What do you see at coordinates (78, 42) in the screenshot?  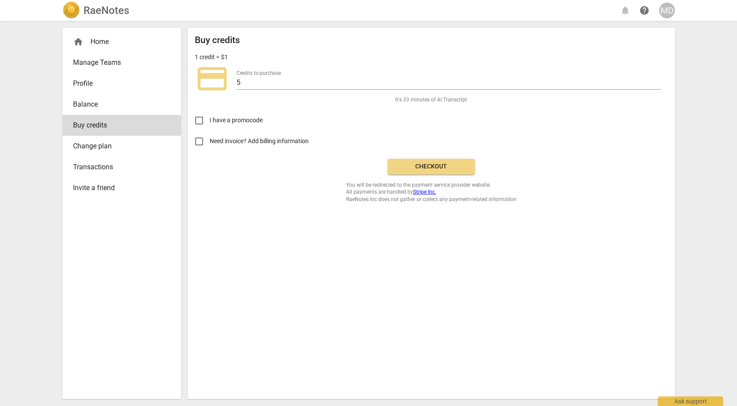 I see `span: home` at bounding box center [78, 42].